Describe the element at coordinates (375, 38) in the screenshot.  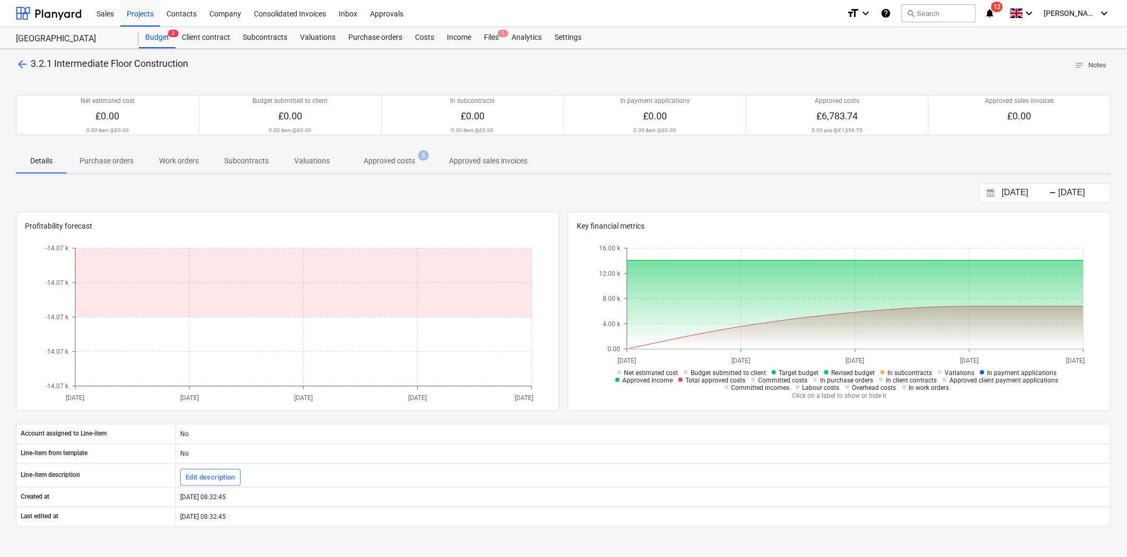
I see `a: Purchase orders` at that location.